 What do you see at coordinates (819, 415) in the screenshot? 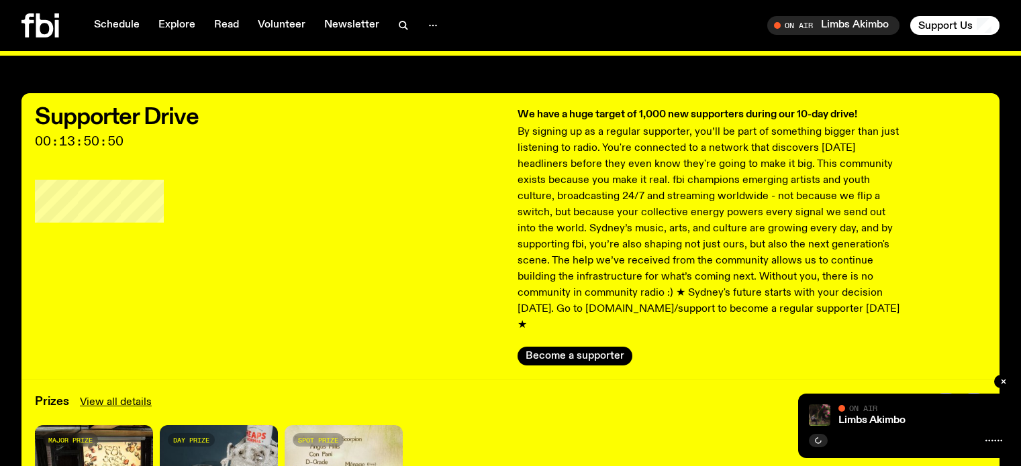
I see `a: Jackson sits at an outdoor table, legs crossed and gazing at a black and brown dog also sitting a...` at bounding box center [819, 415].